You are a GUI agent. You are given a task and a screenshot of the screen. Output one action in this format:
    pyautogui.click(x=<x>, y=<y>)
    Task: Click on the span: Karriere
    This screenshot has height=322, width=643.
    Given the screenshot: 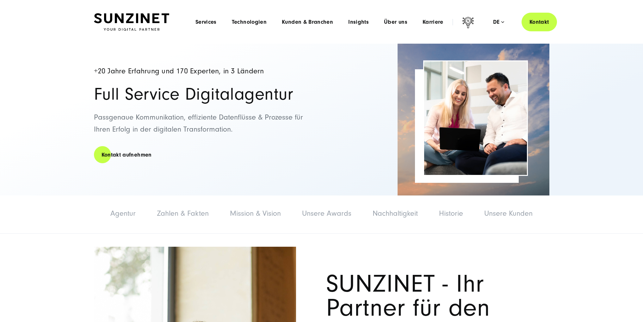 What is the action you would take?
    pyautogui.click(x=433, y=22)
    